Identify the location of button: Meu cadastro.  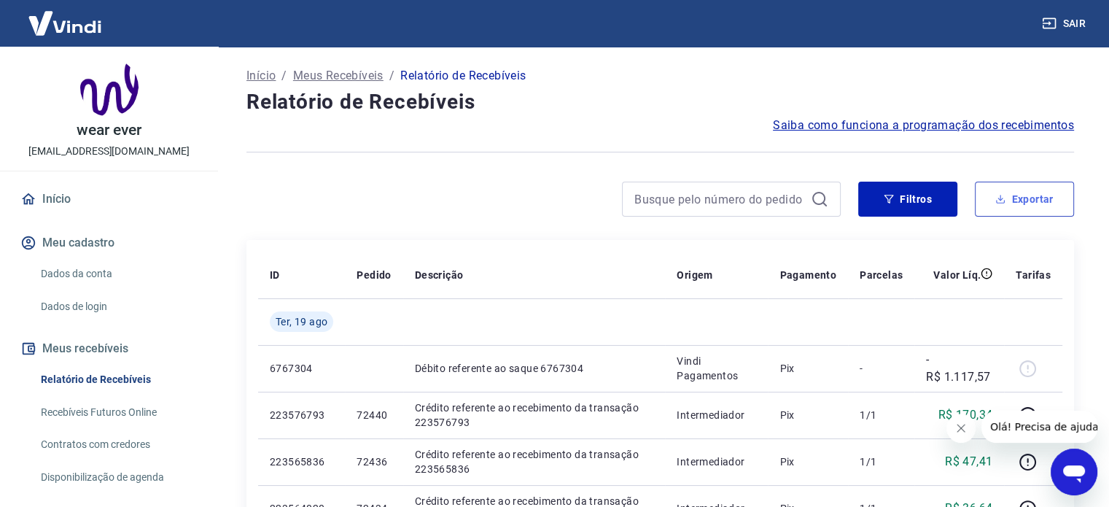
(109, 243).